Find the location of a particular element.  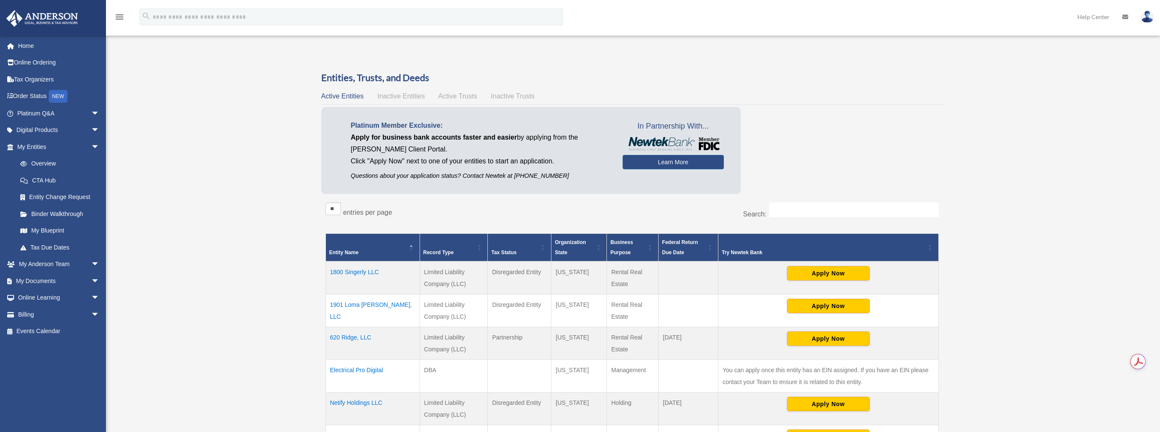

span: Active Entities is located at coordinates (343, 96).